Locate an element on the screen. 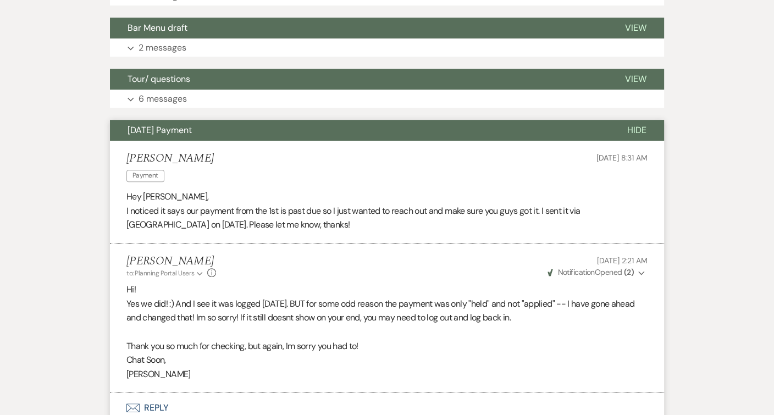  span: Notification is located at coordinates (575, 272).